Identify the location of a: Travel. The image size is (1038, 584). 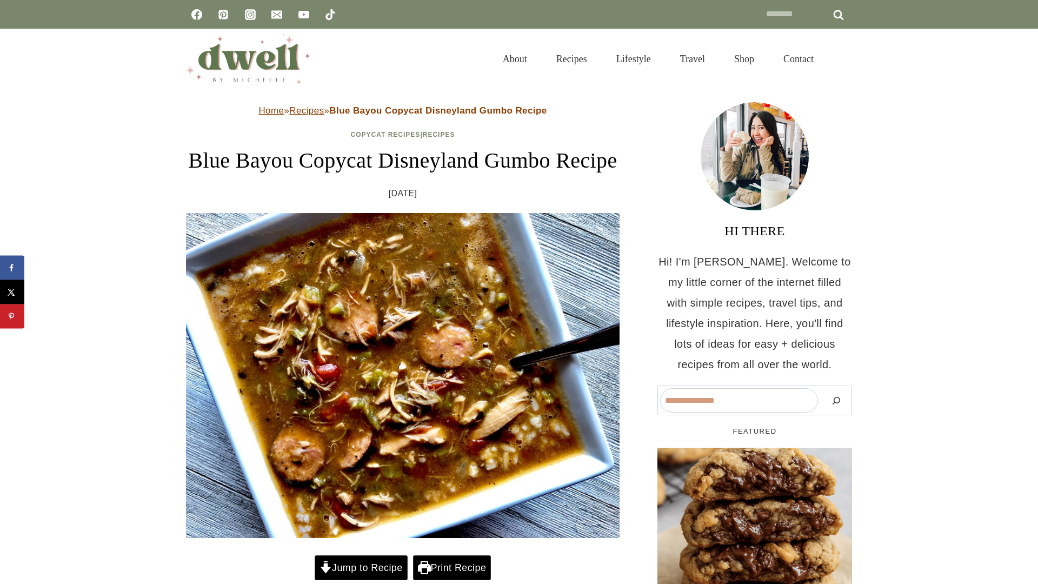
(693, 59).